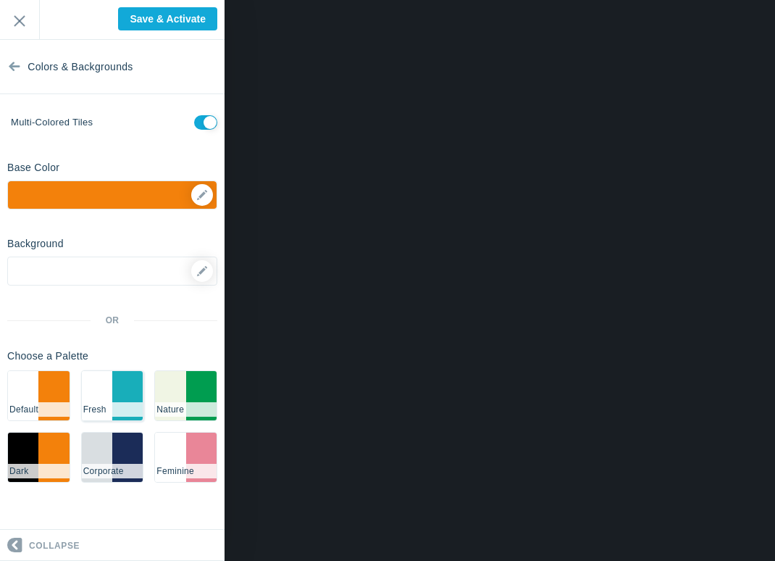 The height and width of the screenshot is (561, 775). Describe the element at coordinates (201, 457) in the screenshot. I see `li: #e98698` at that location.